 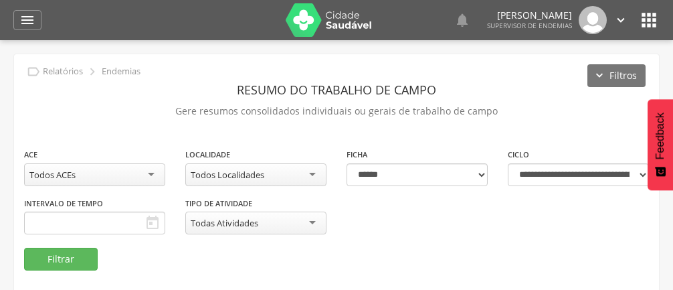 I want to click on span: Supervisor de Endemias, so click(x=529, y=25).